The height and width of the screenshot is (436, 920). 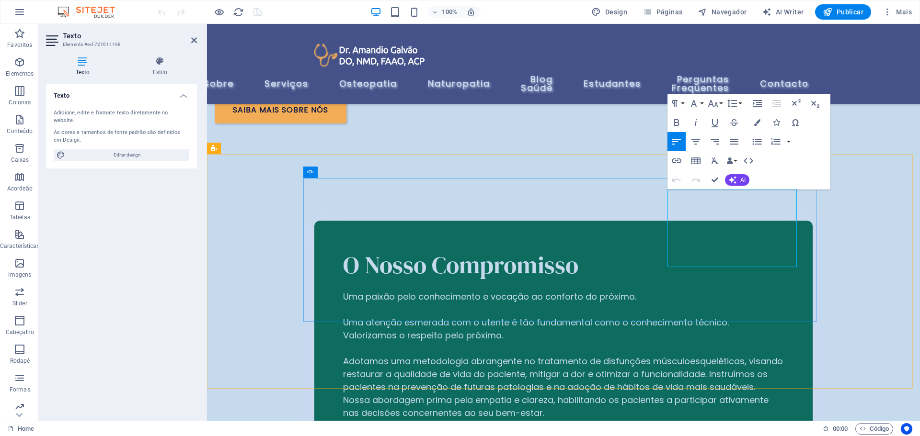 I want to click on button: HTML, so click(x=748, y=161).